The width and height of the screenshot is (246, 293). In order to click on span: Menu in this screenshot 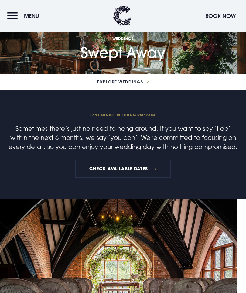, I will do `click(32, 16)`.